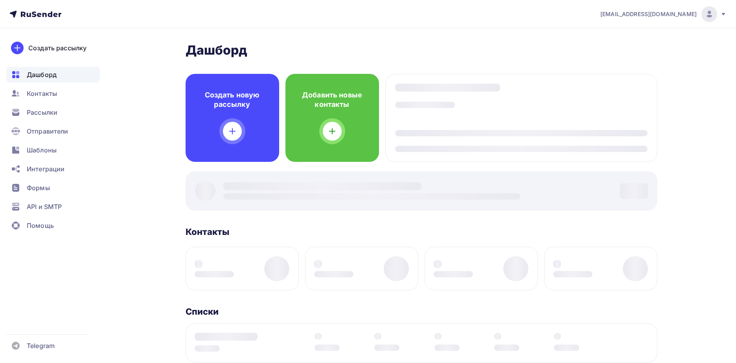 The width and height of the screenshot is (736, 363). What do you see at coordinates (208, 232) in the screenshot?
I see `h3: Контакты` at bounding box center [208, 232].